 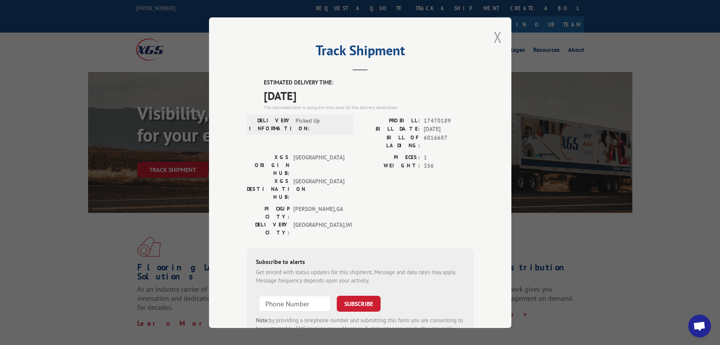 What do you see at coordinates (449, 157) in the screenshot?
I see `span: 1` at bounding box center [449, 157].